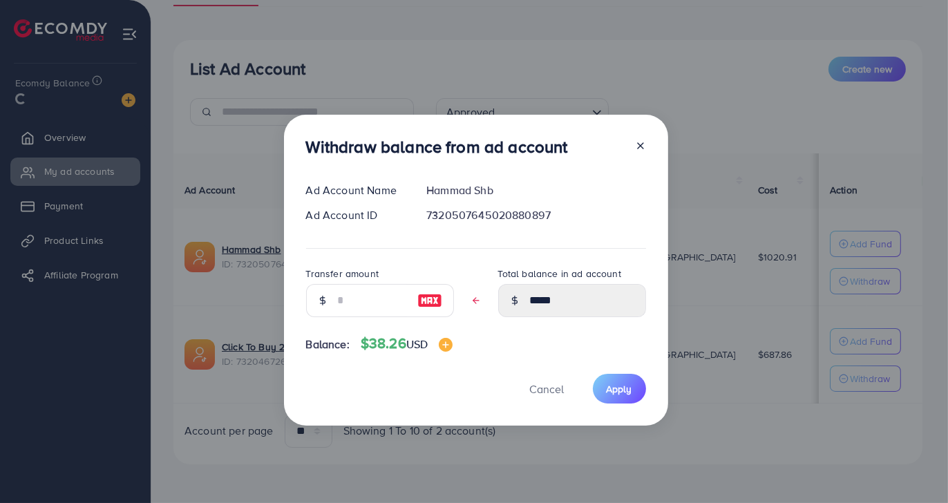 This screenshot has width=948, height=503. What do you see at coordinates (355, 215) in the screenshot?
I see `div: Ad Account ID` at bounding box center [355, 215].